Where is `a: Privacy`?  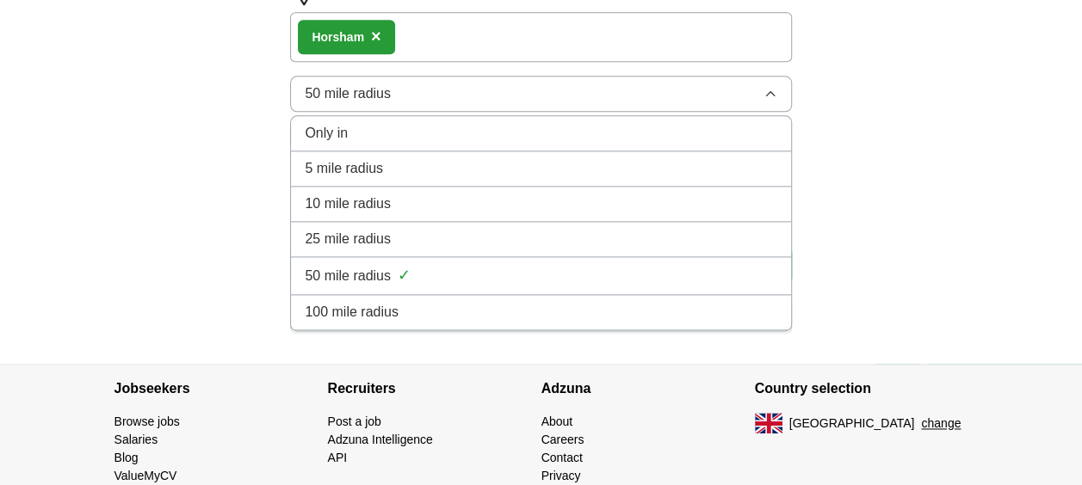
a: Privacy is located at coordinates (561, 476).